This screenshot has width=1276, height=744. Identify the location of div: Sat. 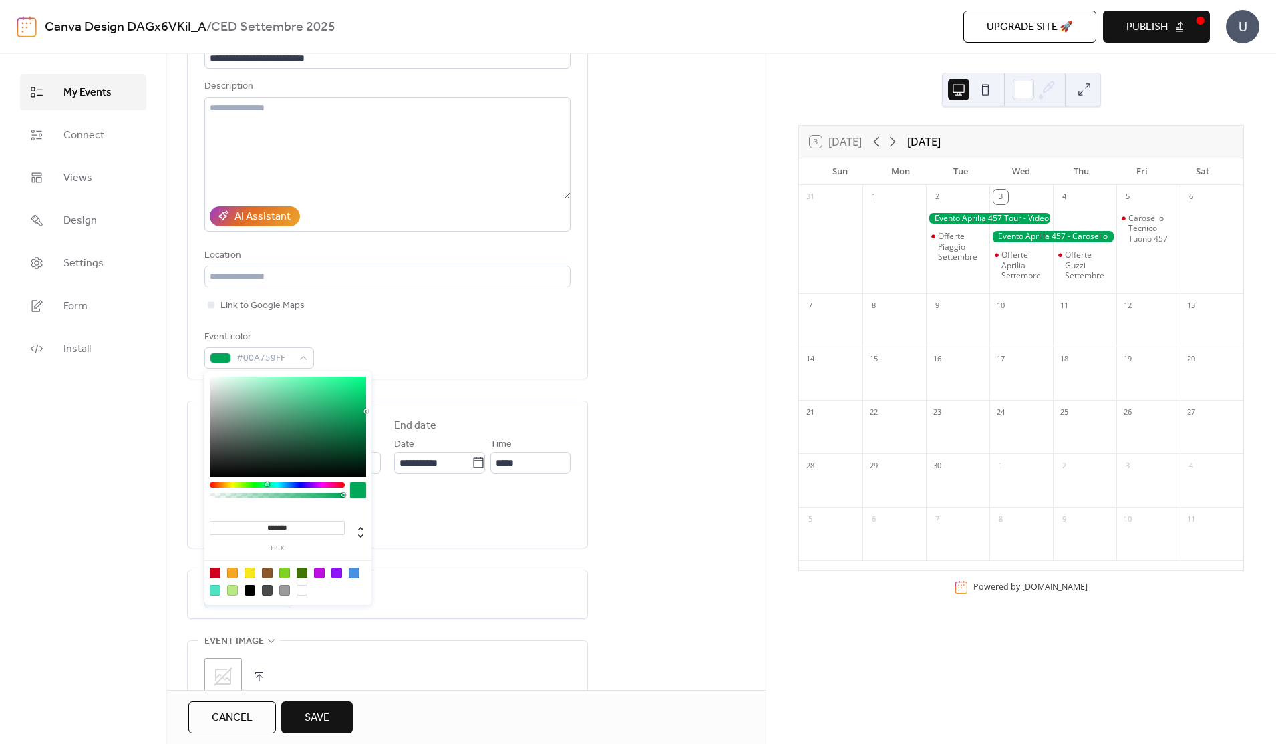
(1203, 172).